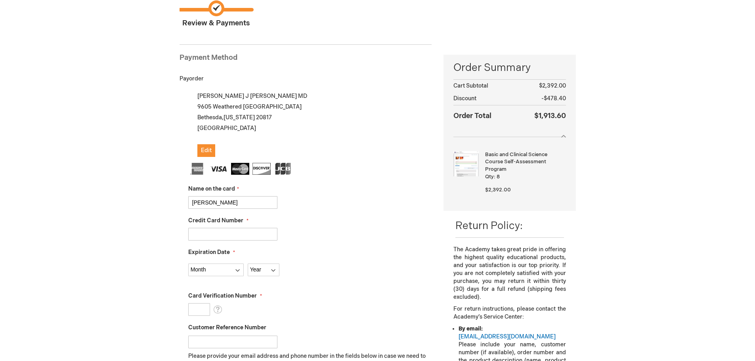  What do you see at coordinates (283, 169) in the screenshot?
I see `img: JCB` at bounding box center [283, 169].